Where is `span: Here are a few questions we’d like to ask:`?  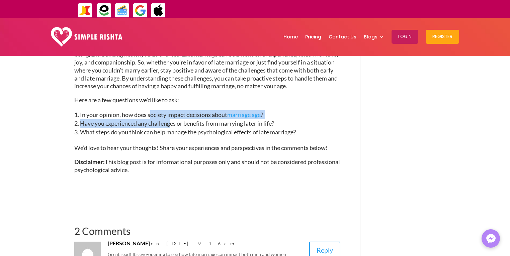
span: Here are a few questions we’d like to ask: is located at coordinates (126, 100).